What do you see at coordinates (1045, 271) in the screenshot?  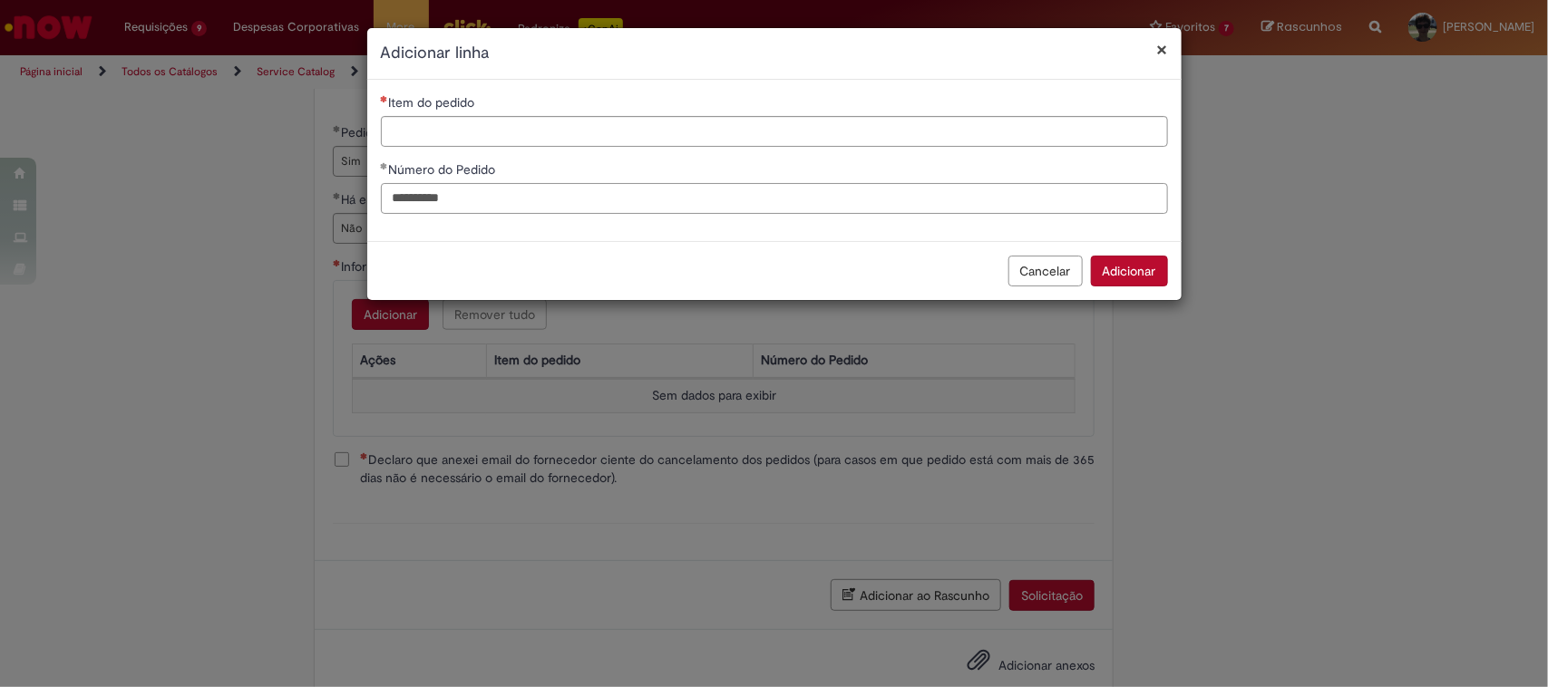 I see `button: Cancelar` at bounding box center [1045, 271].